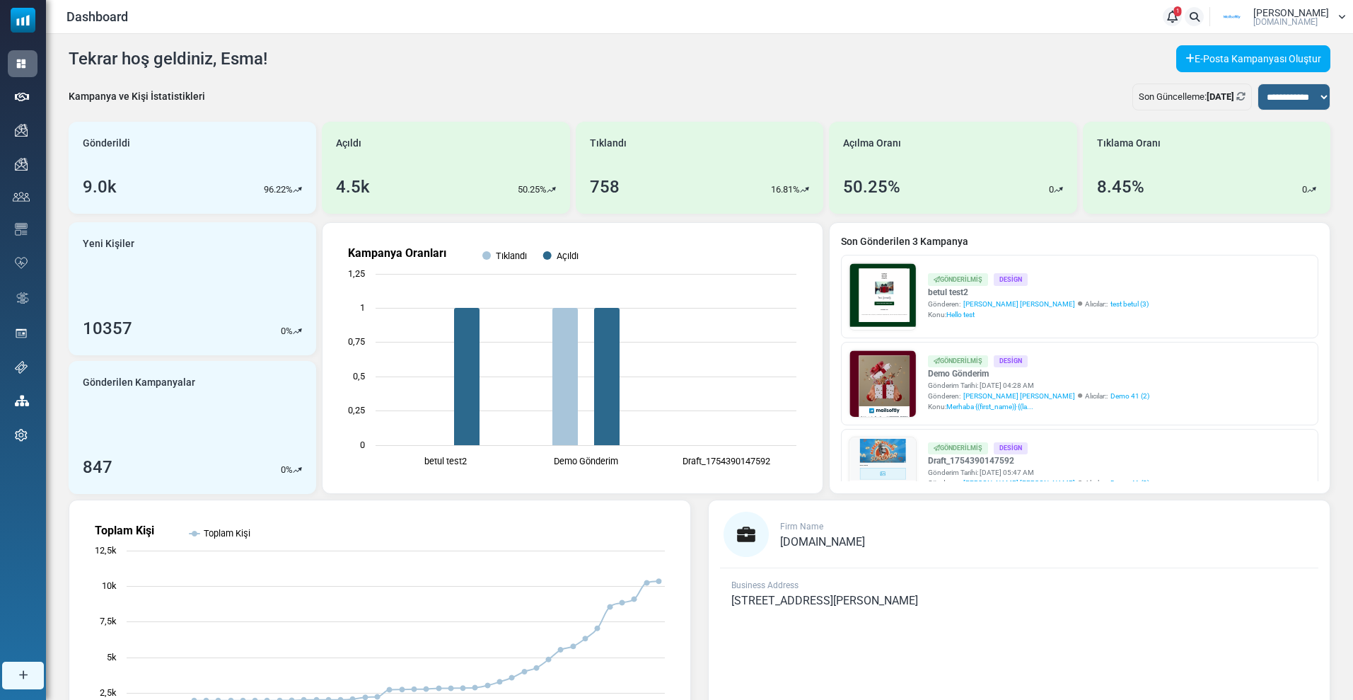 Image resolution: width=1353 pixels, height=700 pixels. I want to click on text: 2,5k, so click(108, 692).